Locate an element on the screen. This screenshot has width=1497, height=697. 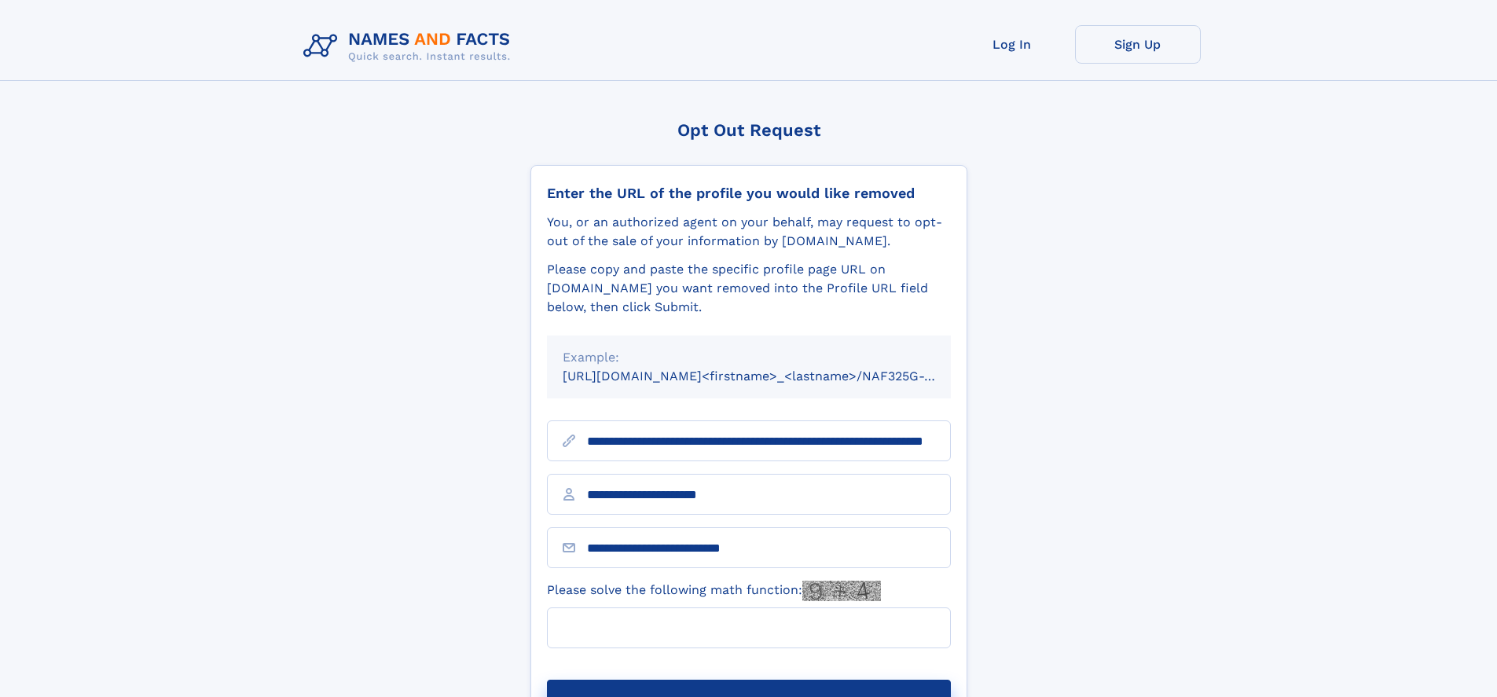
div: You, or an authorized agent on your behalf, may request to opt-out of the sale of your informatio... is located at coordinates (749, 232).